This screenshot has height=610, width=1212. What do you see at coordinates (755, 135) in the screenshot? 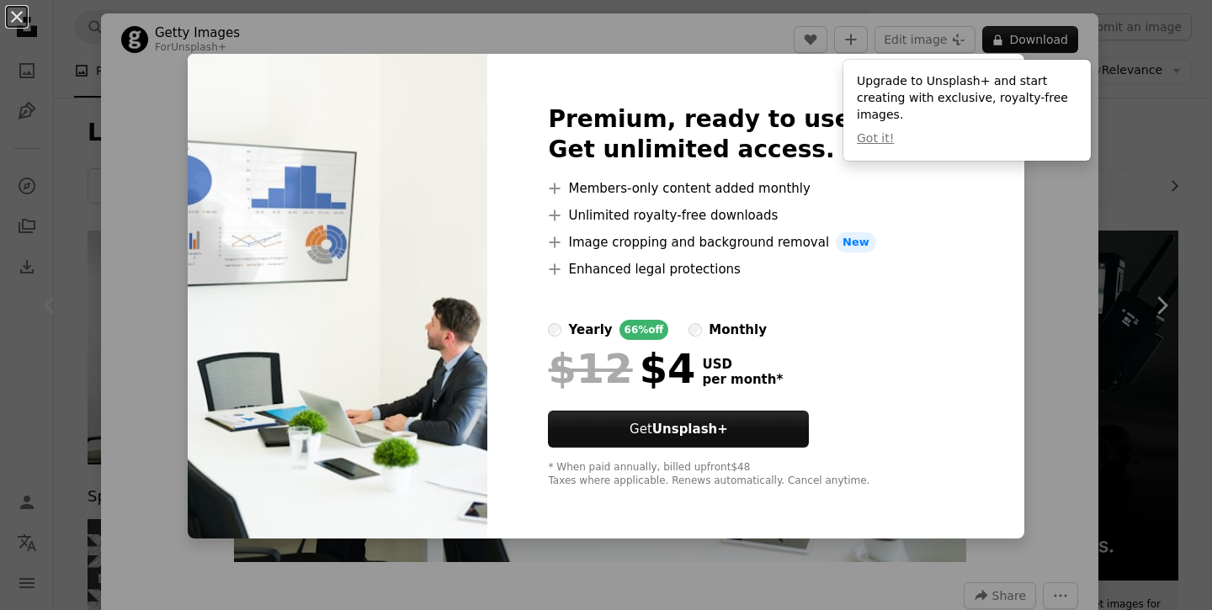
I see `h2: Premium, ready to use images. Get unlimited access.` at bounding box center [755, 135].